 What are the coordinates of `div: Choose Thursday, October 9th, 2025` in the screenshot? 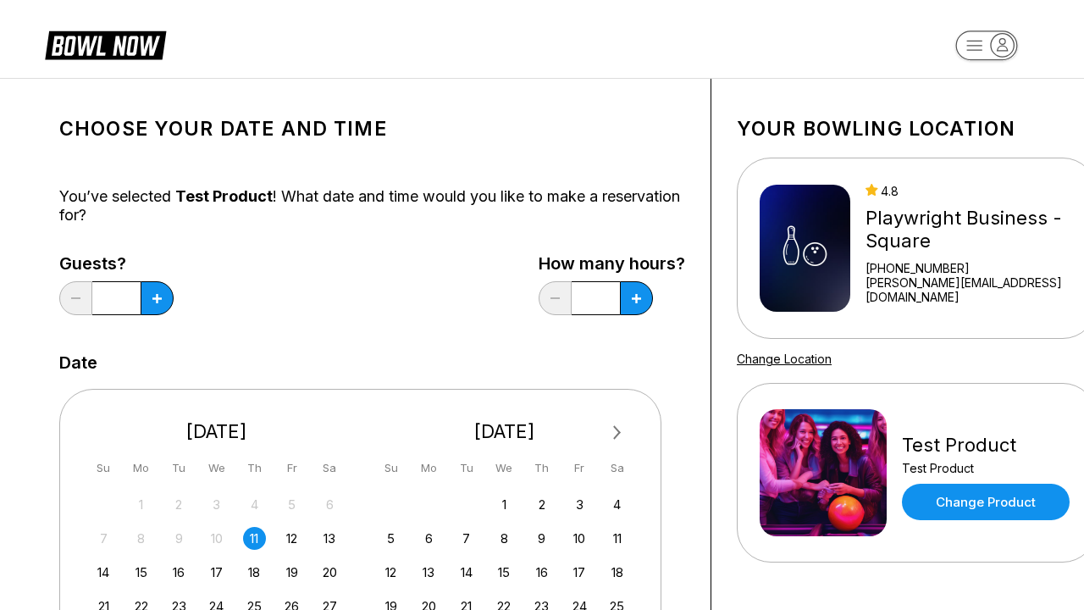 It's located at (541, 538).